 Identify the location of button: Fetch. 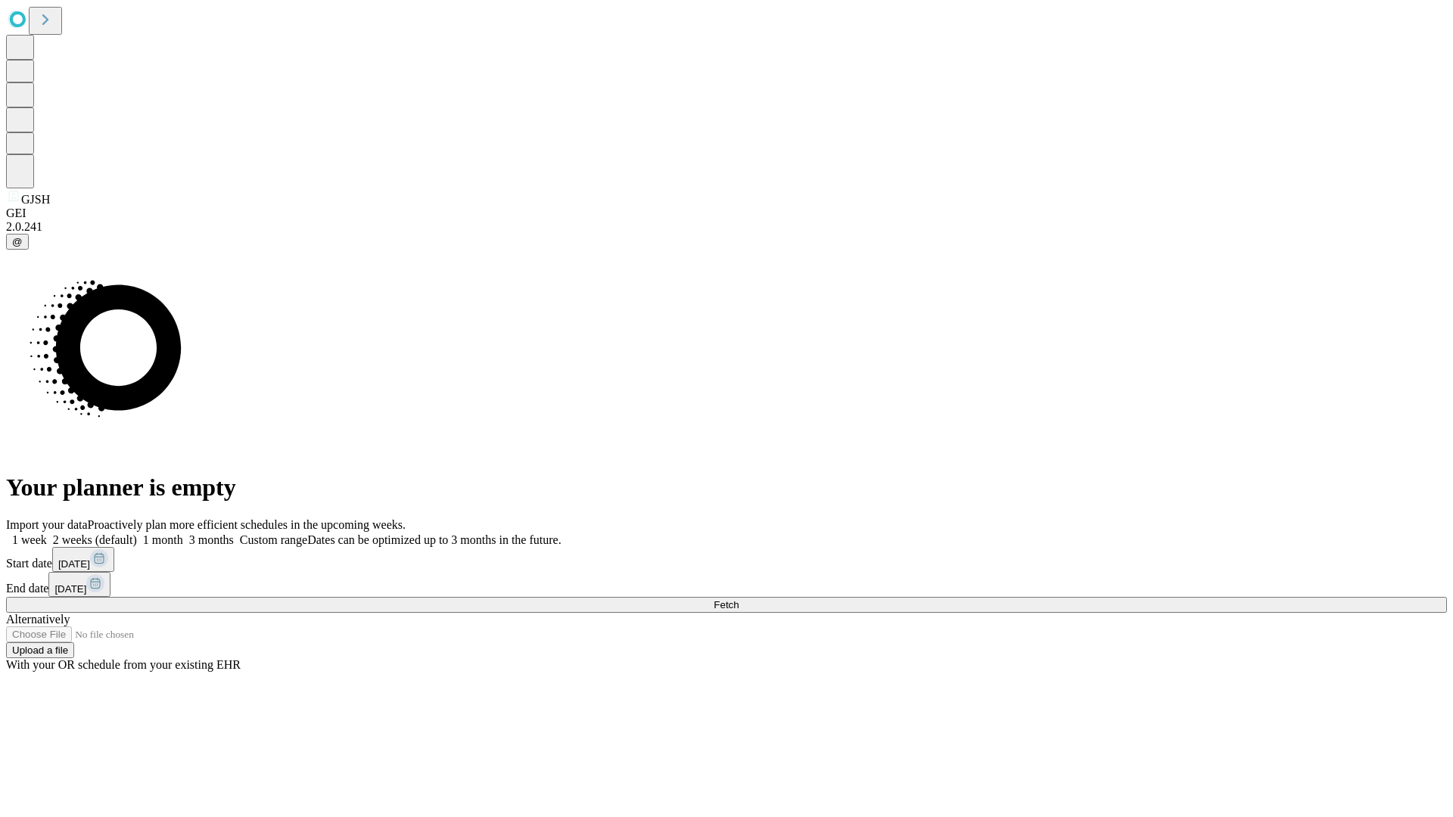
(727, 605).